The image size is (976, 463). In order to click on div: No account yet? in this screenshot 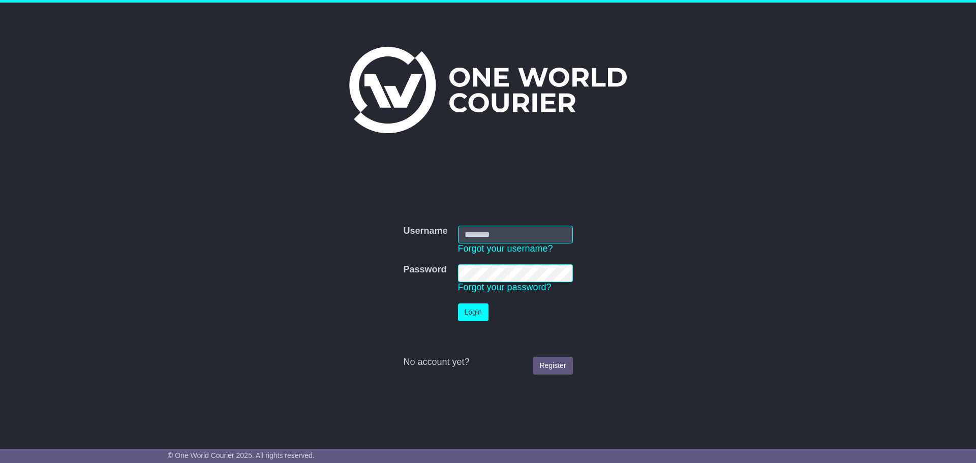, I will do `click(488, 363)`.